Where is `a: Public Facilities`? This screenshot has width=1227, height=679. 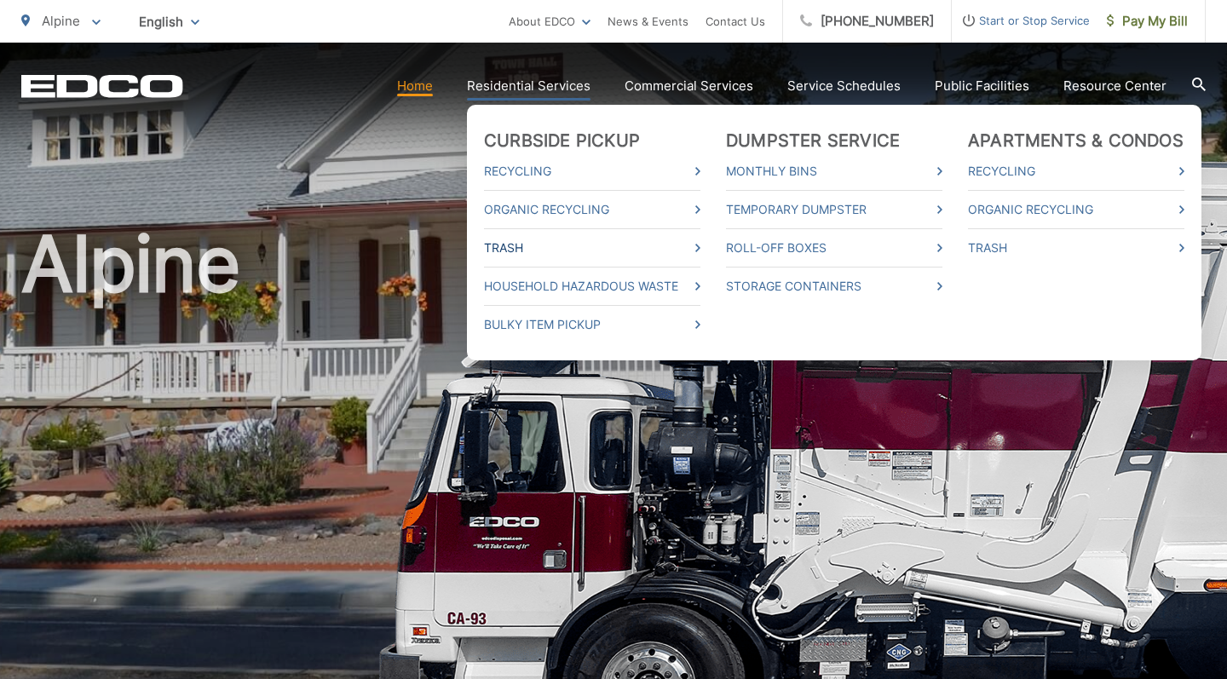 a: Public Facilities is located at coordinates (982, 86).